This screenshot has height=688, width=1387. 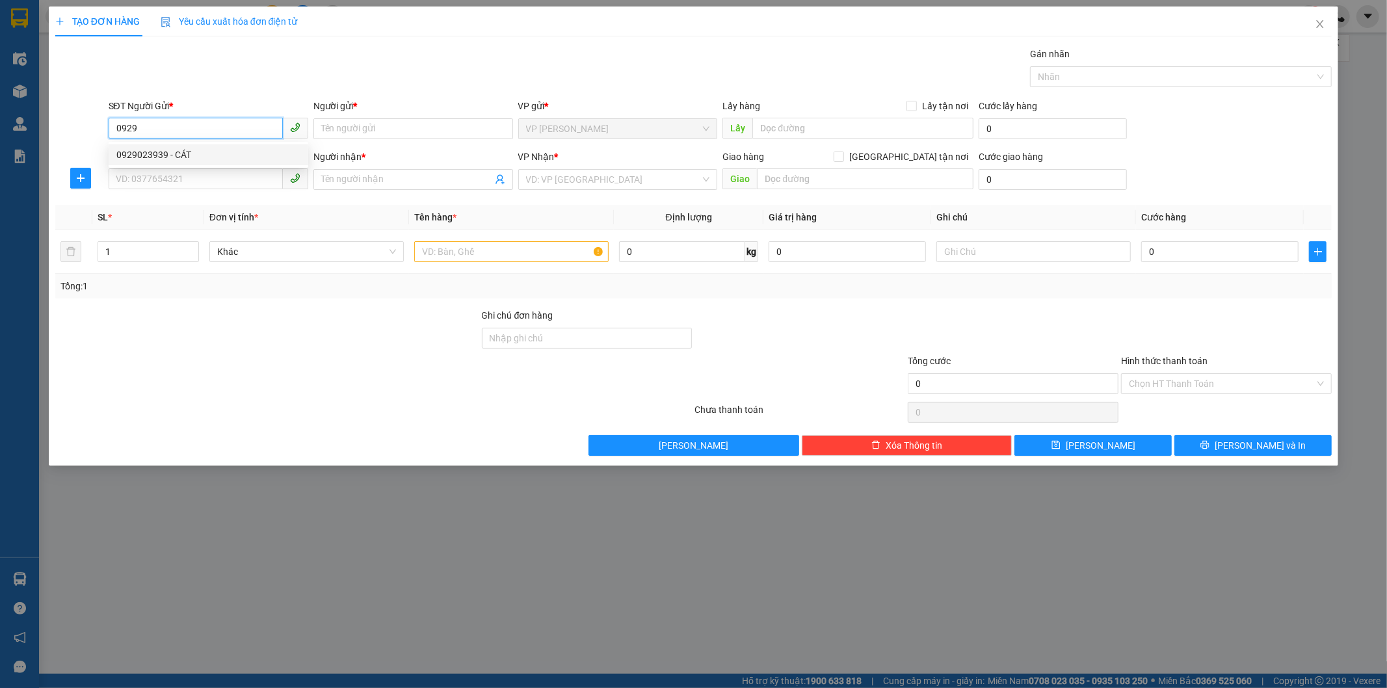 What do you see at coordinates (103, 217) in the screenshot?
I see `span: SL` at bounding box center [103, 217].